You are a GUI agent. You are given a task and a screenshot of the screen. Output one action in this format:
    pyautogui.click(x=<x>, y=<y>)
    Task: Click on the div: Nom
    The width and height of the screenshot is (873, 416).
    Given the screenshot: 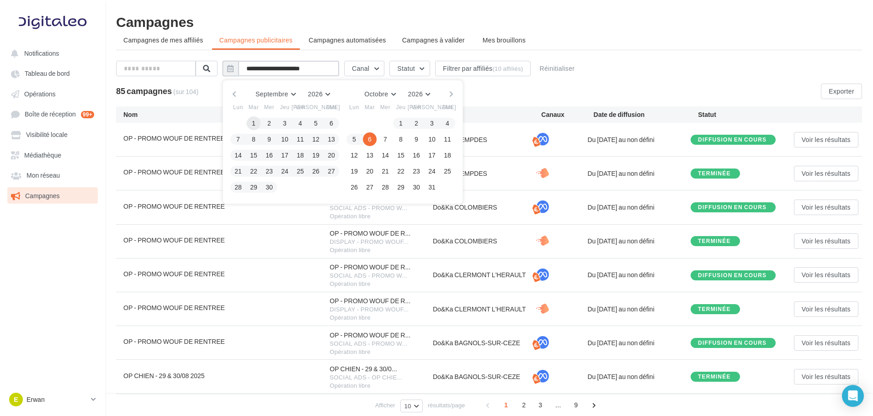 What is the action you would take?
    pyautogui.click(x=228, y=115)
    